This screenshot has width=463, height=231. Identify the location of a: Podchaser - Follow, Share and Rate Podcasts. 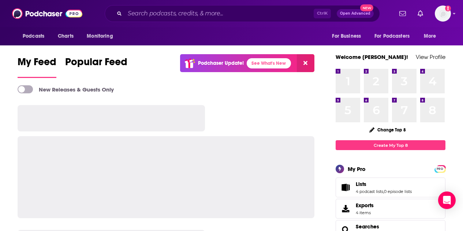
(47, 14).